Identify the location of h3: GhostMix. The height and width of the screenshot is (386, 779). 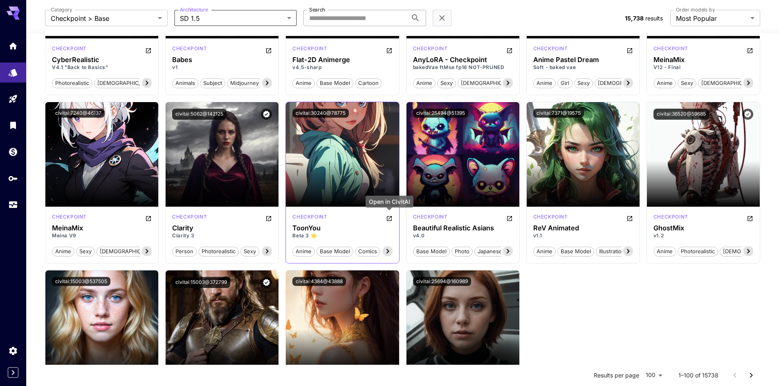
(703, 228).